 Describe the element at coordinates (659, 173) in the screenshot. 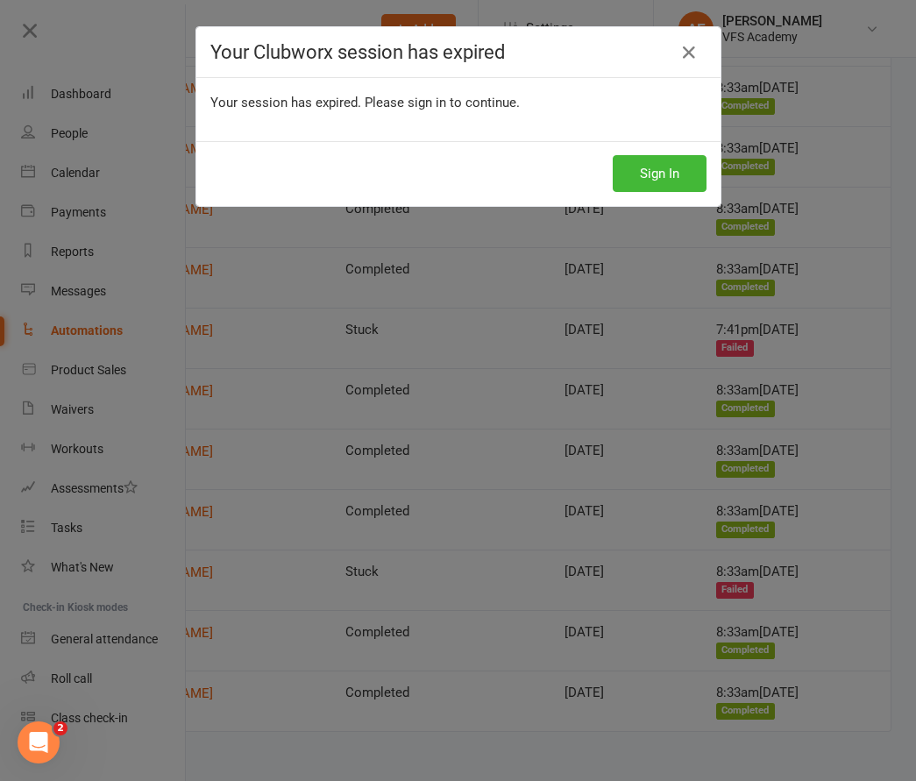

I see `button: Sign In` at that location.